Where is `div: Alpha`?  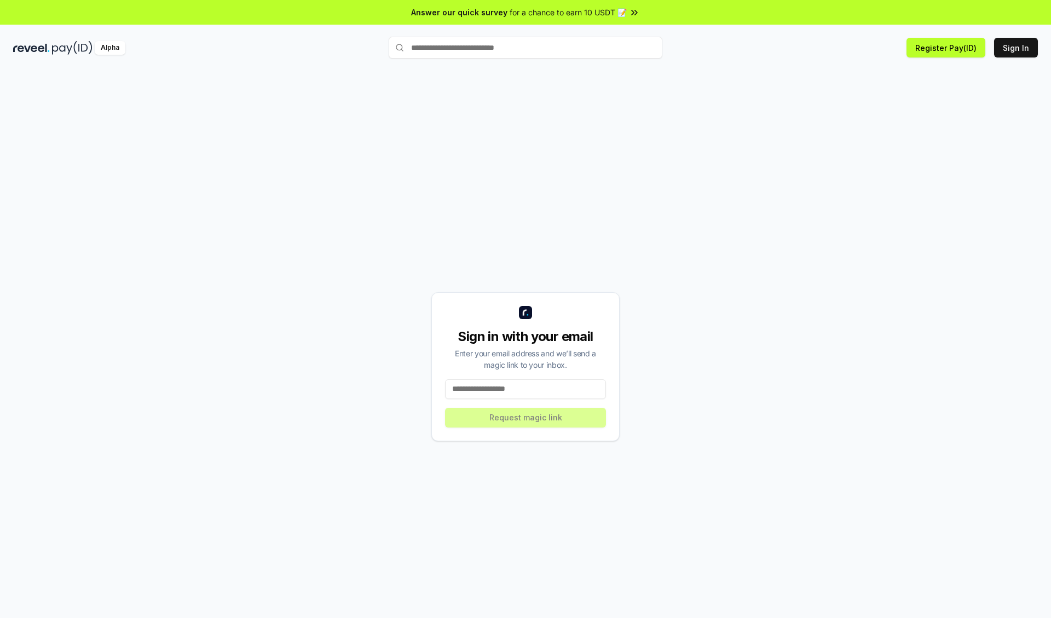 div: Alpha is located at coordinates (110, 48).